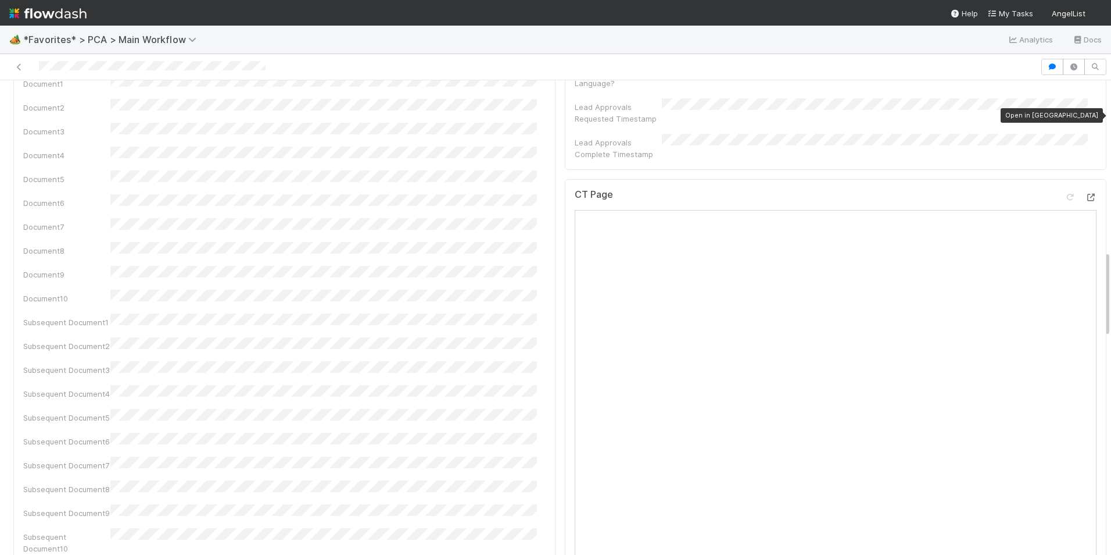  What do you see at coordinates (67, 203) in the screenshot?
I see `div: Document6` at bounding box center [67, 203].